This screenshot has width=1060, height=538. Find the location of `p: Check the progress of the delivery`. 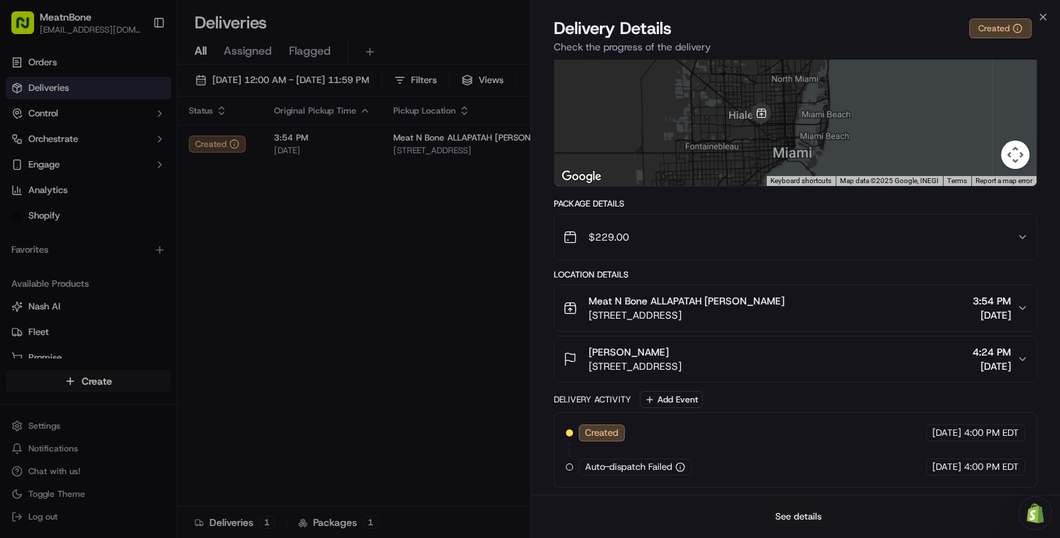

p: Check the progress of the delivery is located at coordinates (796, 47).